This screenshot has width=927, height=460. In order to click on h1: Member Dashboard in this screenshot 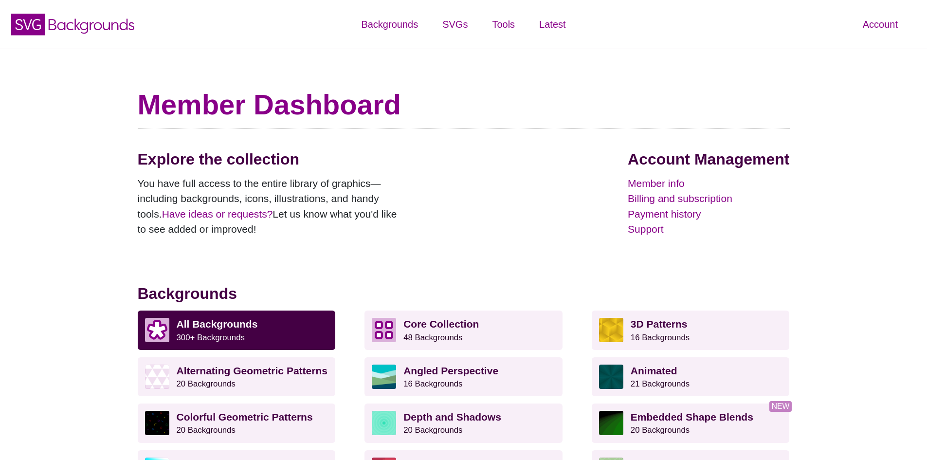, I will do `click(464, 105)`.